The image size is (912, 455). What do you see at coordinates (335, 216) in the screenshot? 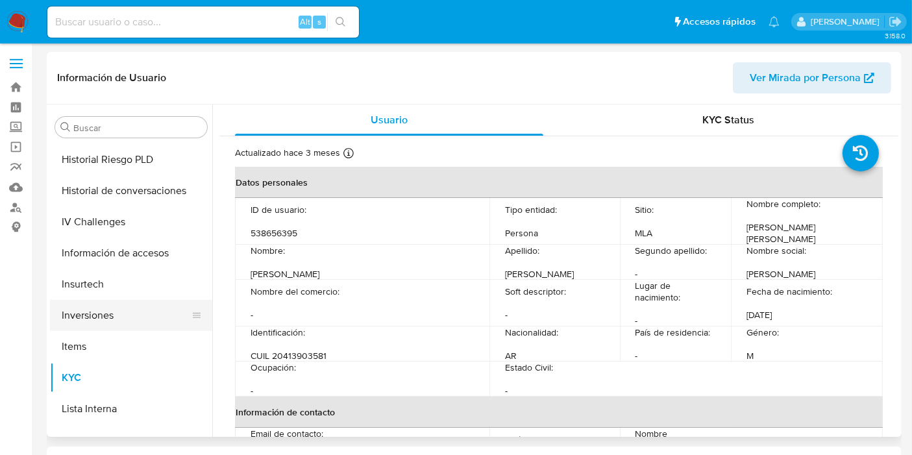
I see `p: 538656395` at bounding box center [335, 216].